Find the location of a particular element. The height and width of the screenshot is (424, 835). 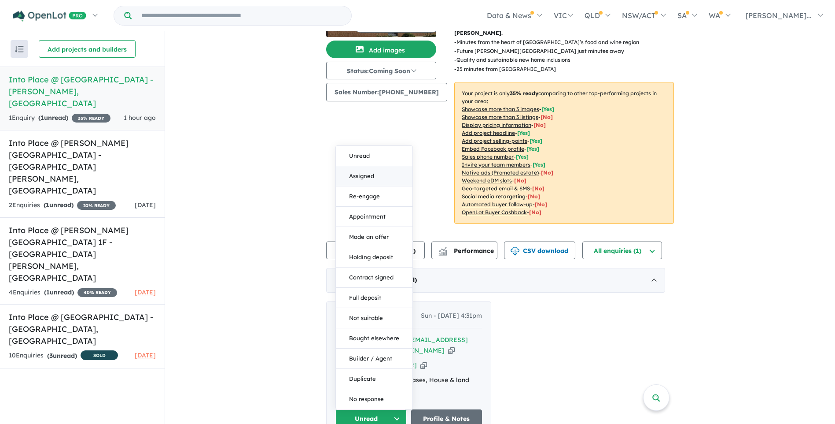

button: Unread is located at coordinates (374, 156).